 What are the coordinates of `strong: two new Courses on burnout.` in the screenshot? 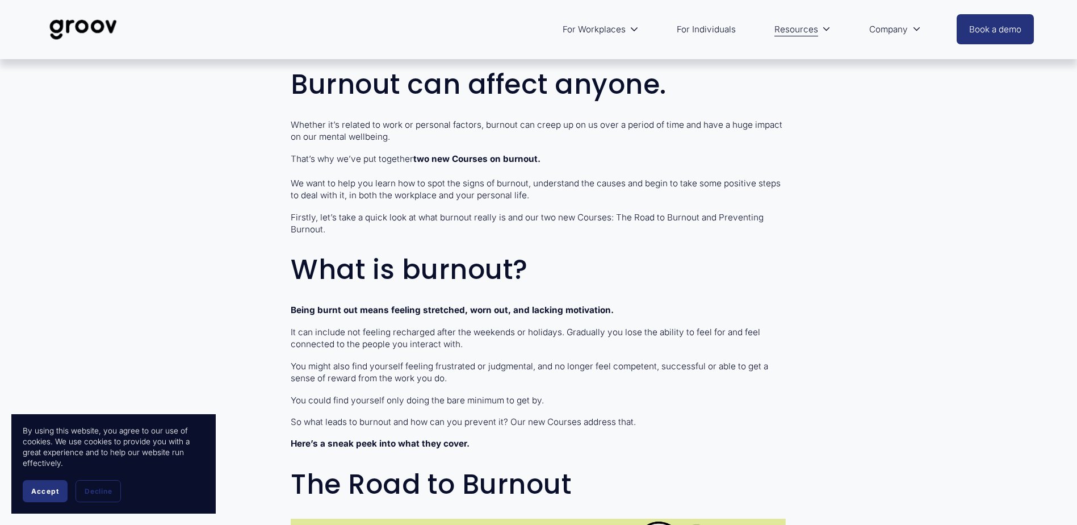 It's located at (477, 158).